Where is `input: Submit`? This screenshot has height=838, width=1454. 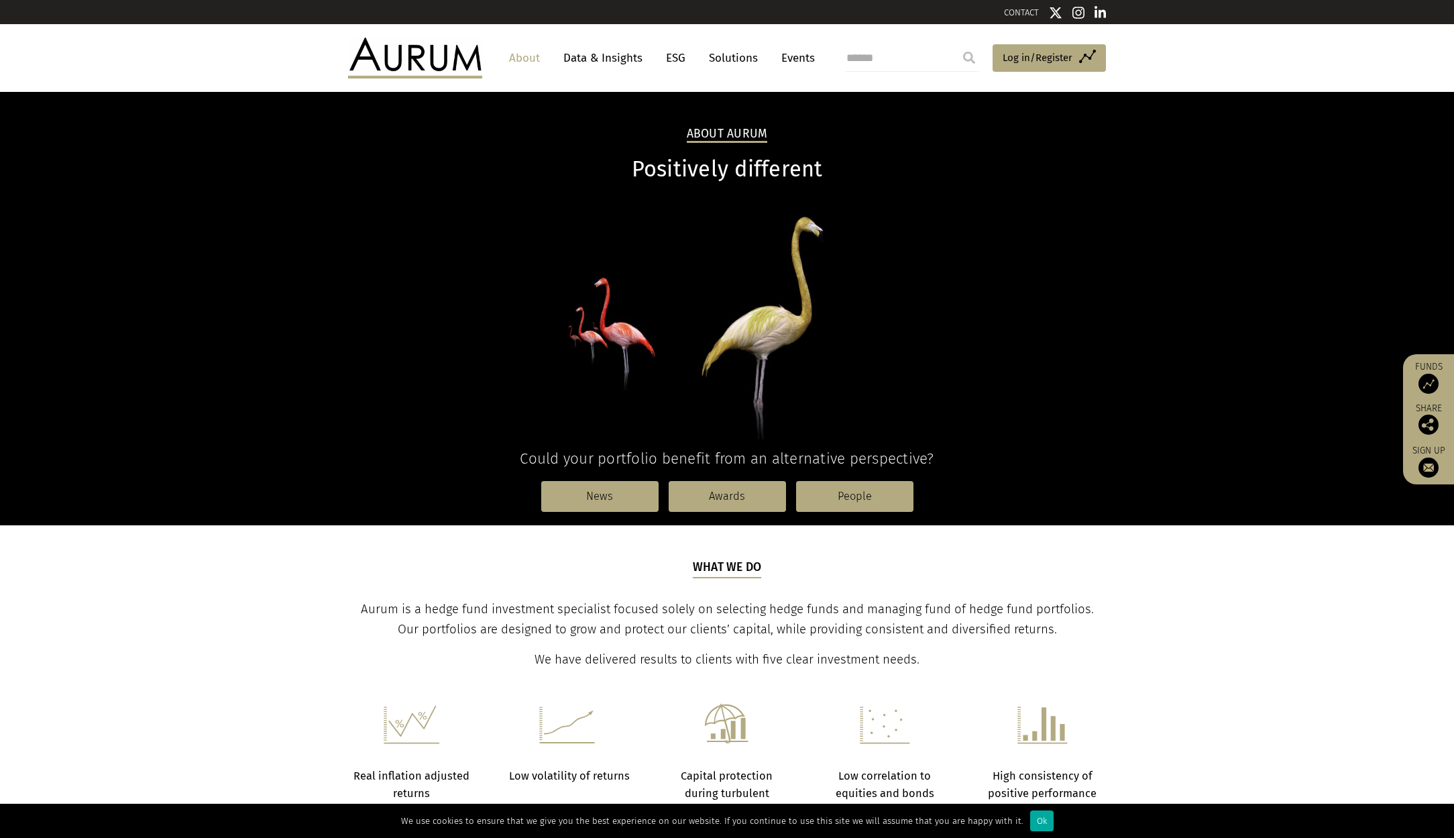
input: Submit is located at coordinates (969, 58).